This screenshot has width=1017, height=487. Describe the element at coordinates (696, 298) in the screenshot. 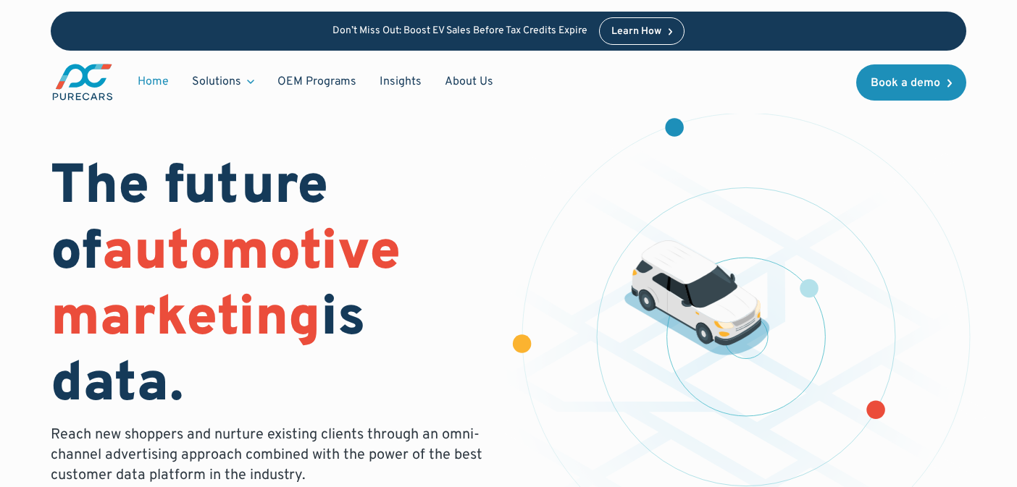

I see `img: illustration of a vehicle` at that location.